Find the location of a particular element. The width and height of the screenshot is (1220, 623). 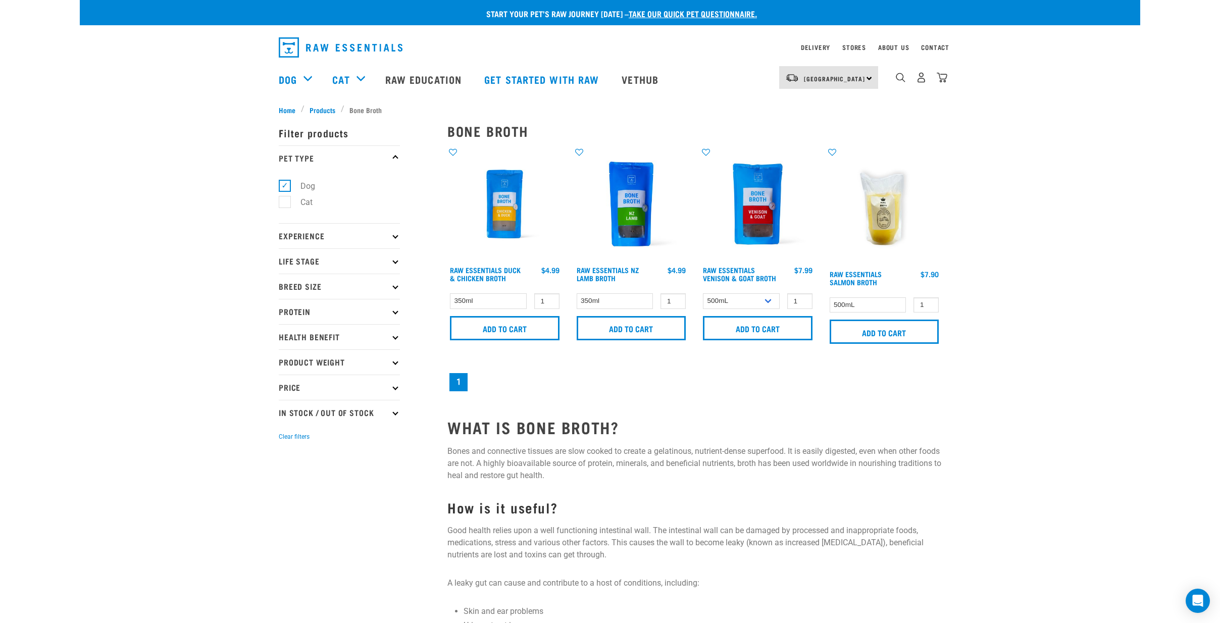

p: Good health relies upon a well functioning intestinal wall. The intestinal wall can be damaged by... is located at coordinates (694, 543).